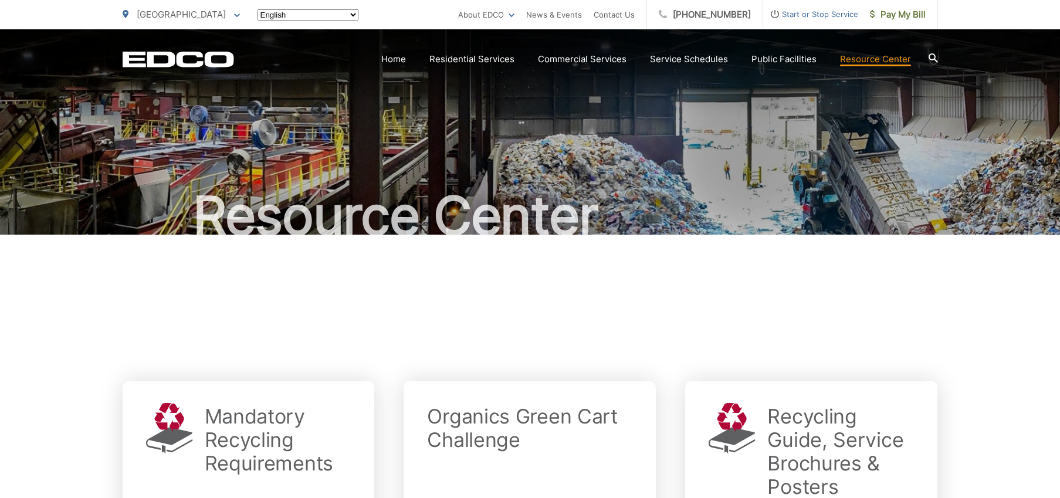 This screenshot has height=498, width=1060. What do you see at coordinates (784, 59) in the screenshot?
I see `a: Public Facilities` at bounding box center [784, 59].